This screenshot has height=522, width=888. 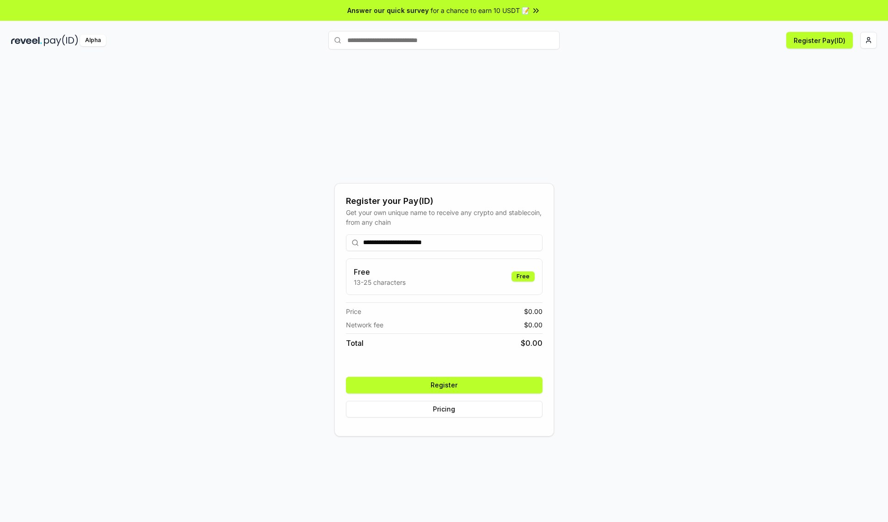 I want to click on span: Total, so click(x=355, y=343).